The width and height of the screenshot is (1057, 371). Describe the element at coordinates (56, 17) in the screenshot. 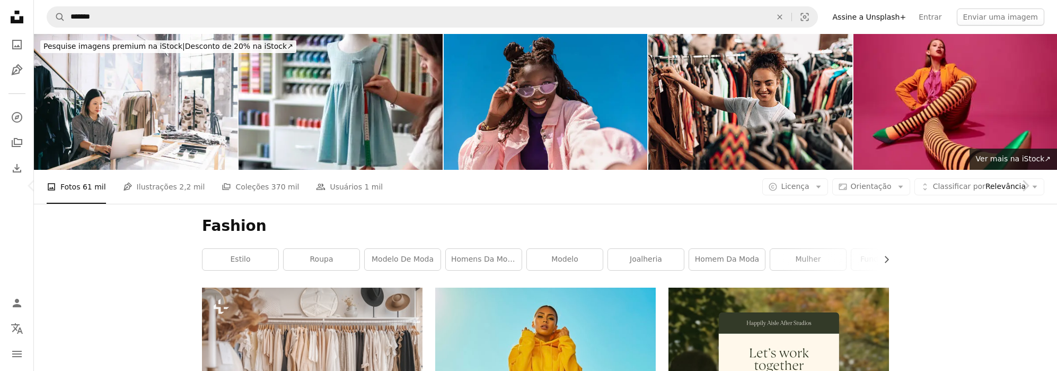

I see `button: Pesquise na Unsplash` at that location.